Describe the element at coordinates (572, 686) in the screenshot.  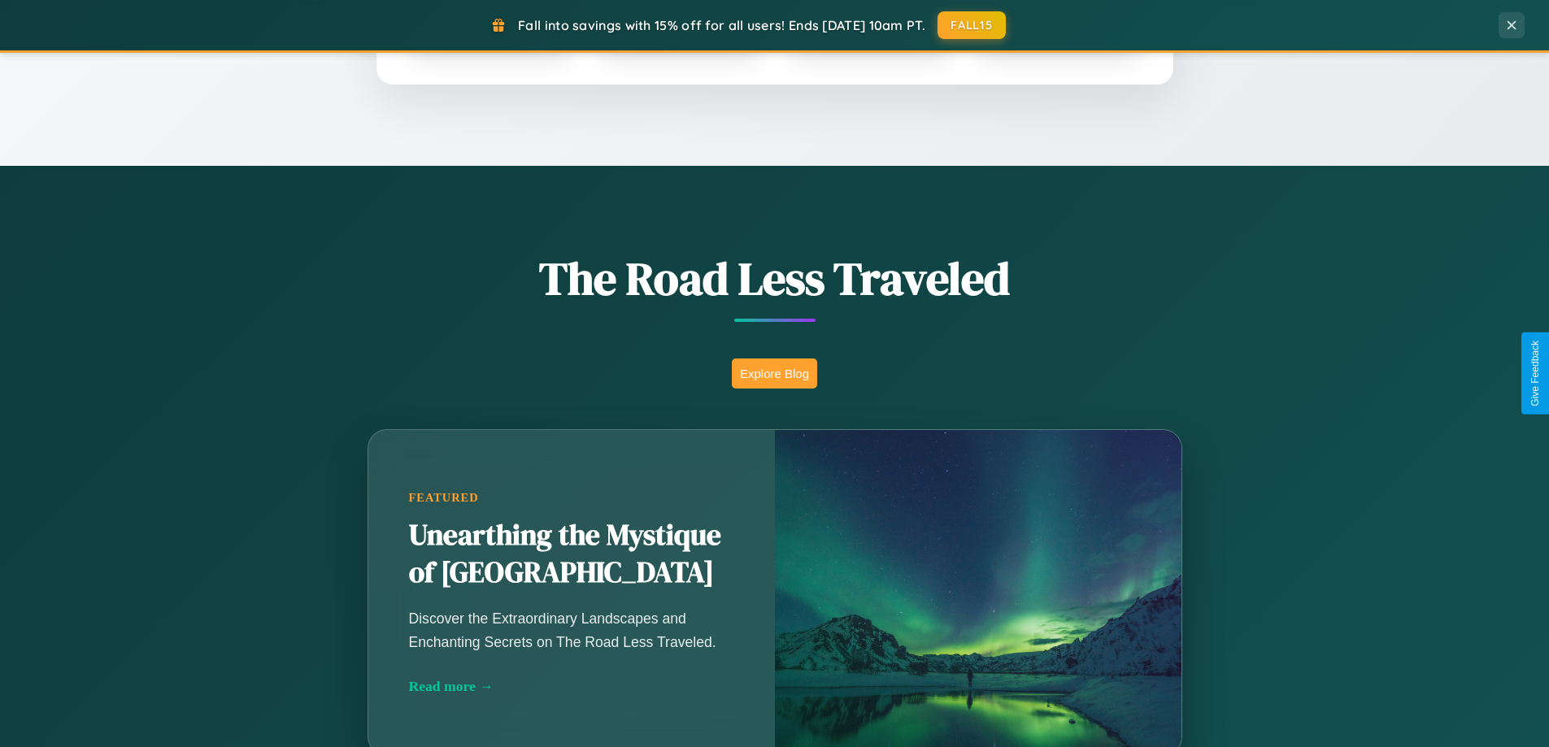
I see `div: Read more →` at that location.